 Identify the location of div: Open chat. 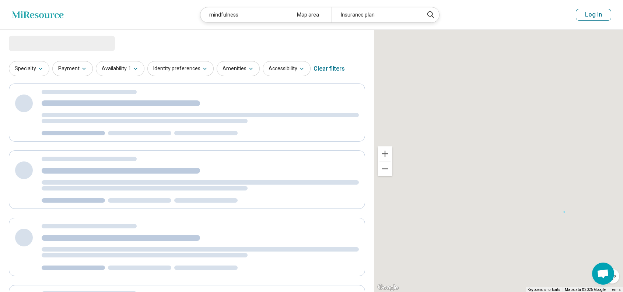
(603, 274).